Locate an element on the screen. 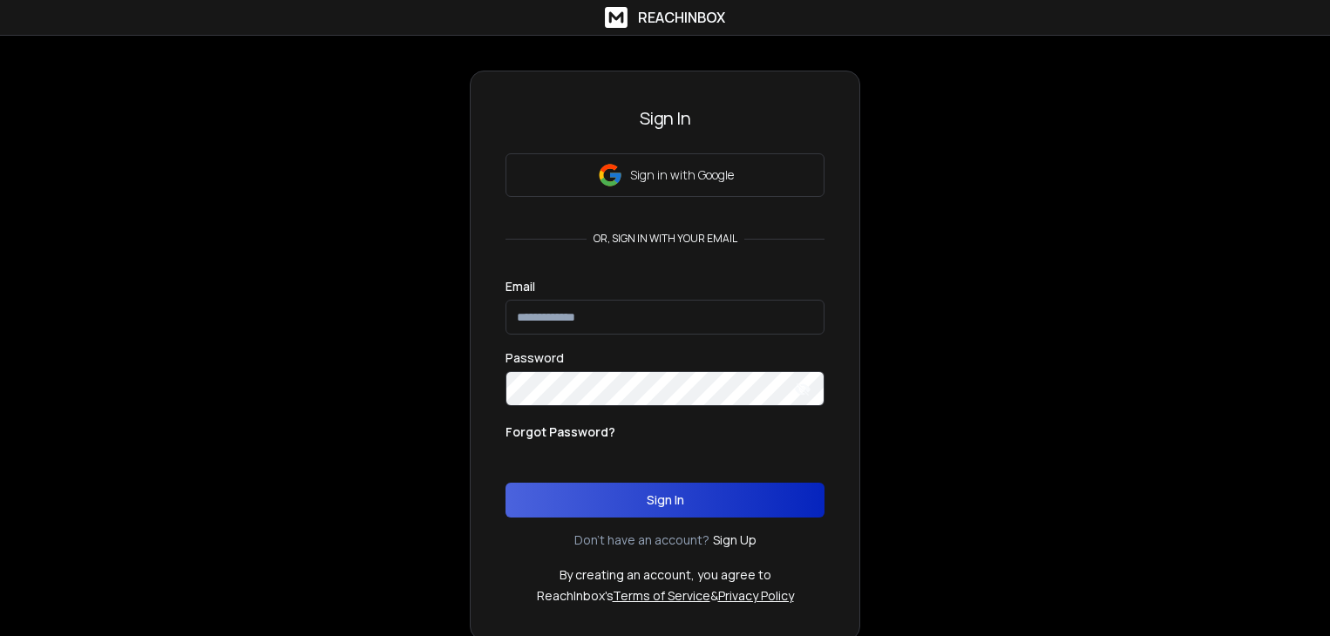 This screenshot has height=636, width=1330. a: Sign Up is located at coordinates (735, 540).